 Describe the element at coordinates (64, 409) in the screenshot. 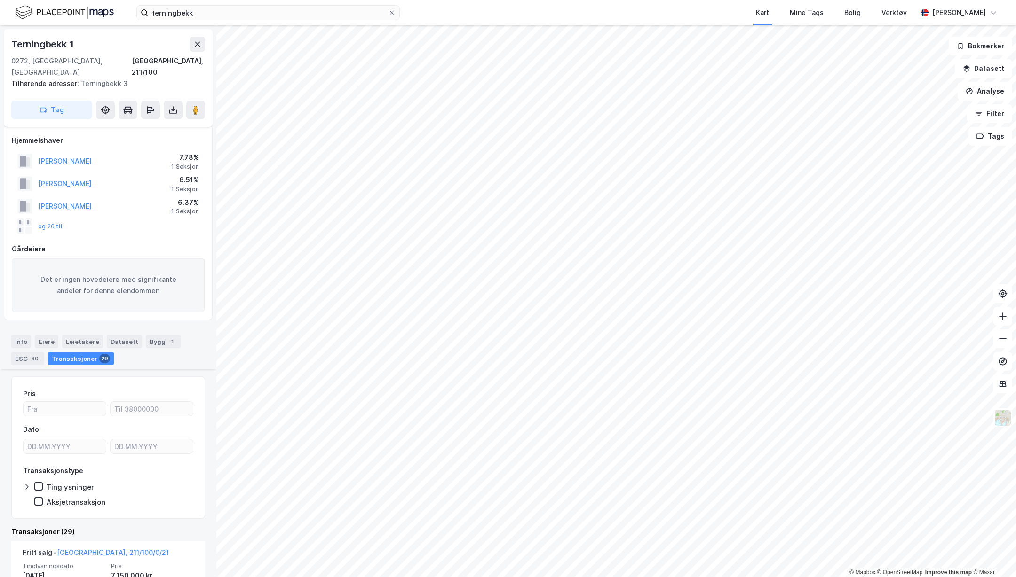

I see `input: Fra` at that location.